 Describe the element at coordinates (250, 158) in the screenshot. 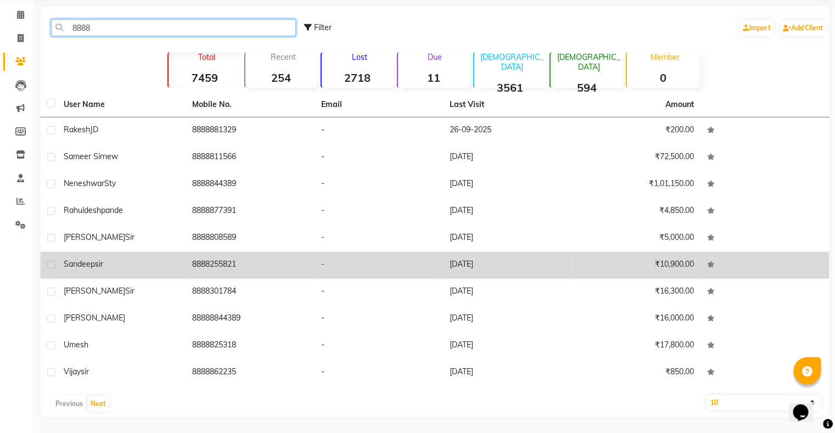

I see `td: 8888811566` at that location.